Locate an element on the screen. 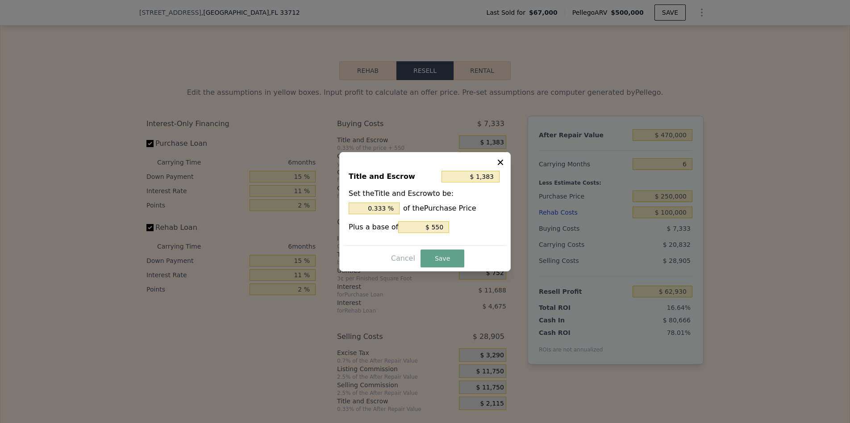 The width and height of the screenshot is (850, 423). div: of the Purchase Price is located at coordinates (425, 208).